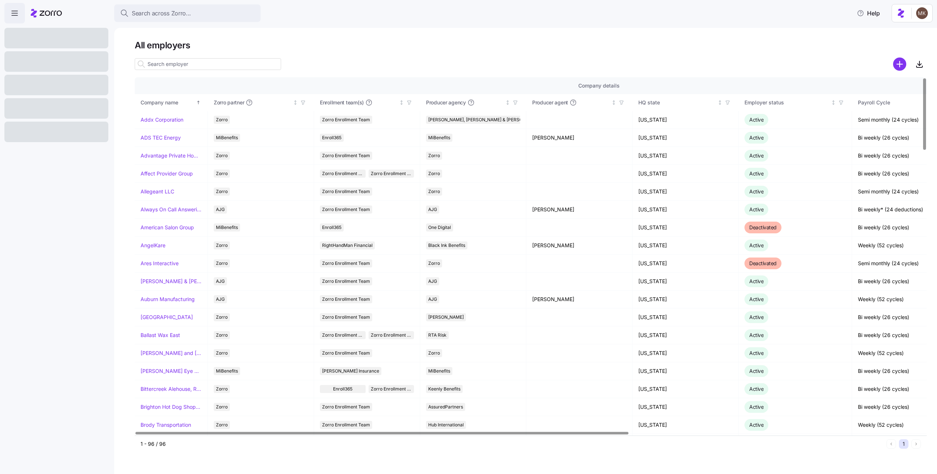 The width and height of the screenshot is (937, 474). What do you see at coordinates (473, 103) in the screenshot?
I see `th: Producer agencyNot sorted` at bounding box center [473, 103].